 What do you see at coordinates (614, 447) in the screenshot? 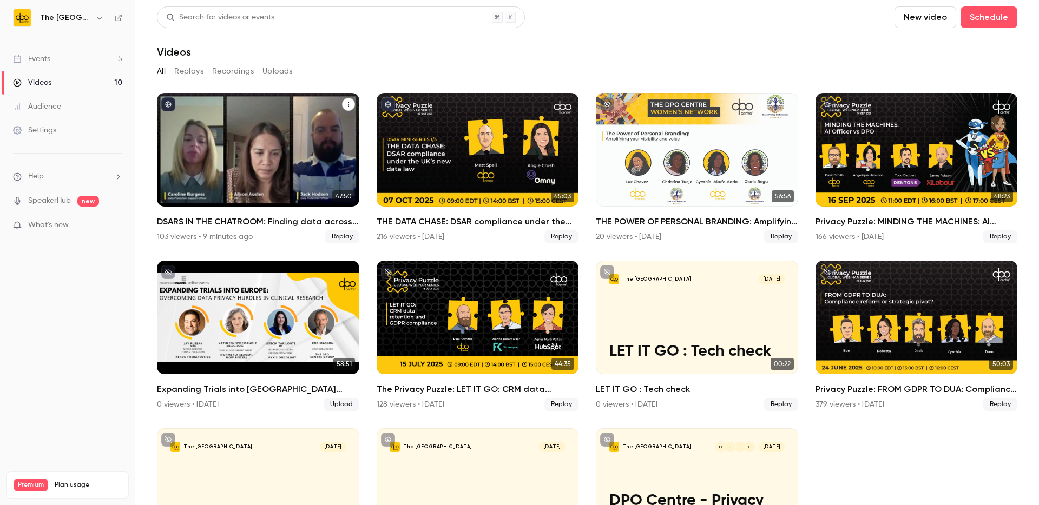
I see `img: DPO Centre - Privacy Puzzle - TEST 1` at bounding box center [614, 447].